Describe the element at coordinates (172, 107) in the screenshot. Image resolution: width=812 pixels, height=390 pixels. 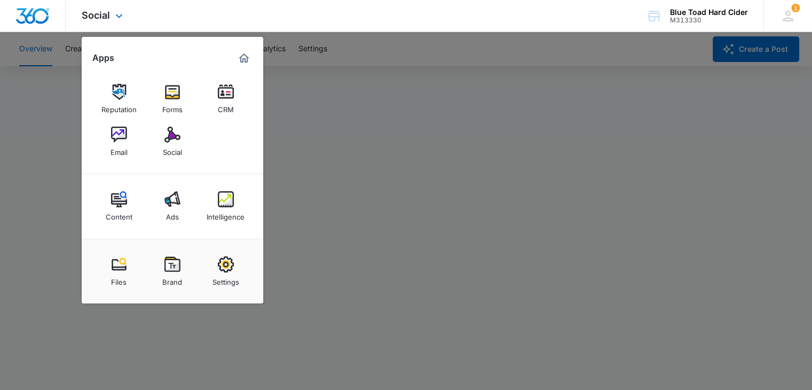
I see `div: Forms` at that location.